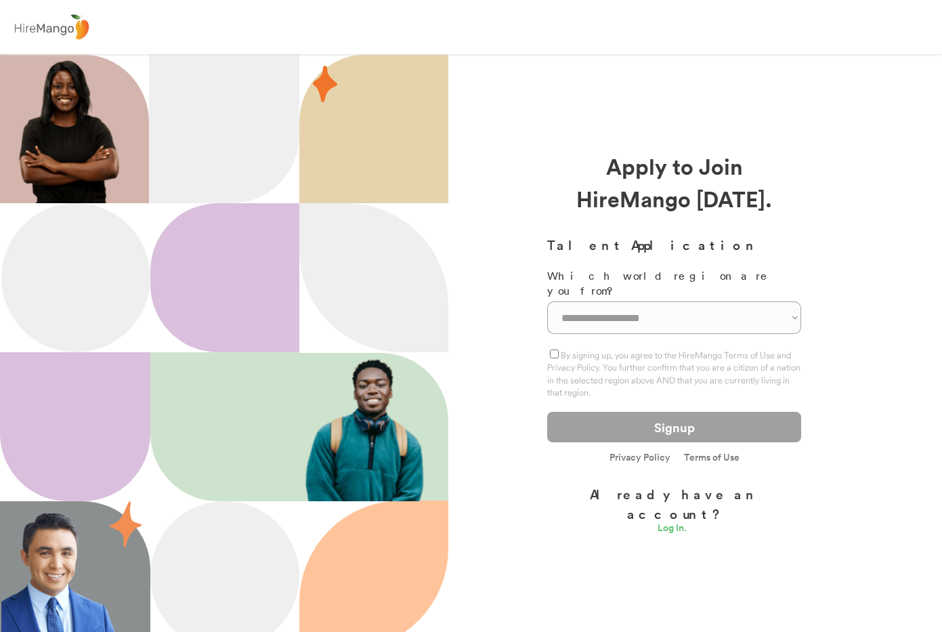 This screenshot has height=632, width=942. What do you see at coordinates (325, 84) in the screenshot?
I see `img: 29` at bounding box center [325, 84].